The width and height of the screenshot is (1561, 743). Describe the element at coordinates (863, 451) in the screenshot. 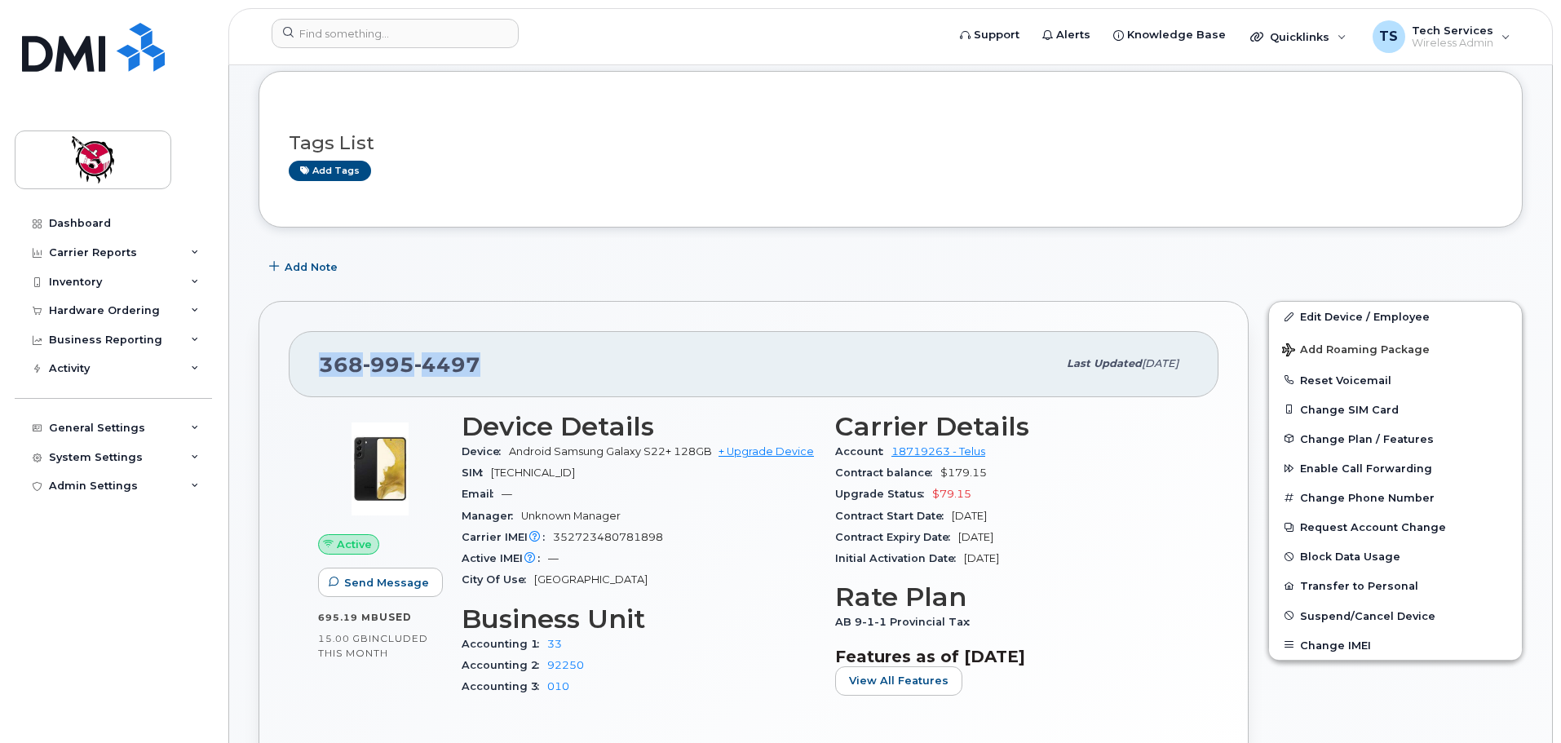

I see `span: Account` at that location.